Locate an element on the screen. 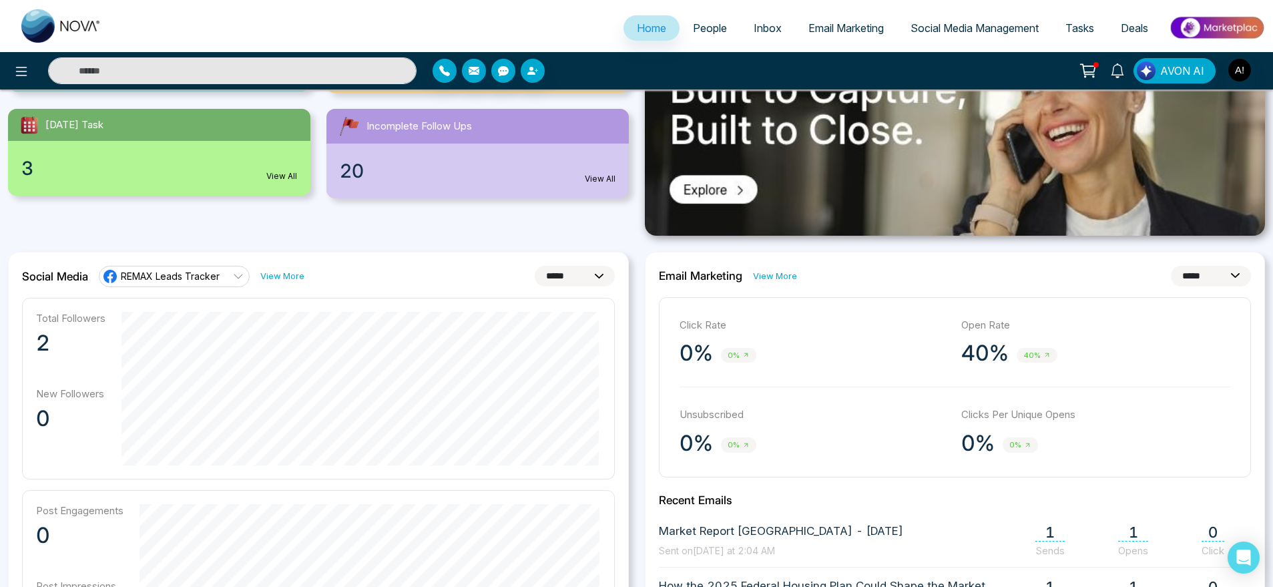 Image resolution: width=1273 pixels, height=587 pixels. span: People is located at coordinates (709, 28).